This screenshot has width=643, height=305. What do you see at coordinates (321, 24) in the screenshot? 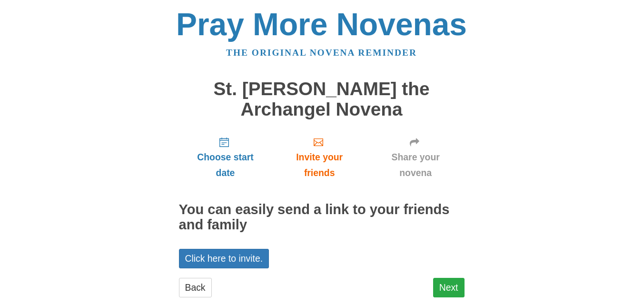
I see `a: Pray More Novenas` at bounding box center [321, 24].